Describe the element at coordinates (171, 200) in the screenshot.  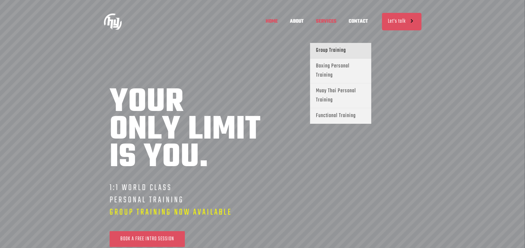
I see `rs-layer: 1:1 WORLD CLASS PERSONAL TRAINING` at that location.